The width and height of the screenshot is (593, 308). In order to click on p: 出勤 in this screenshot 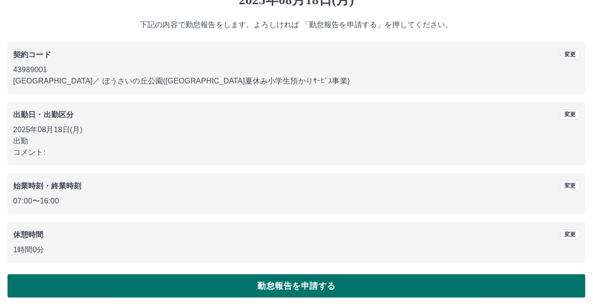, I will do `click(296, 141)`.